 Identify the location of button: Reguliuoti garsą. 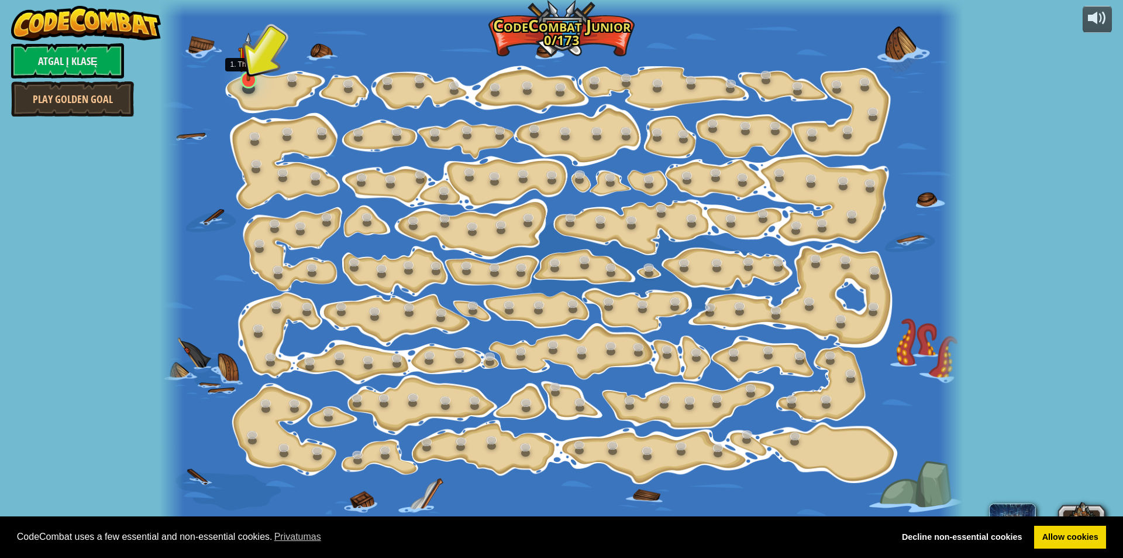
(1098, 19).